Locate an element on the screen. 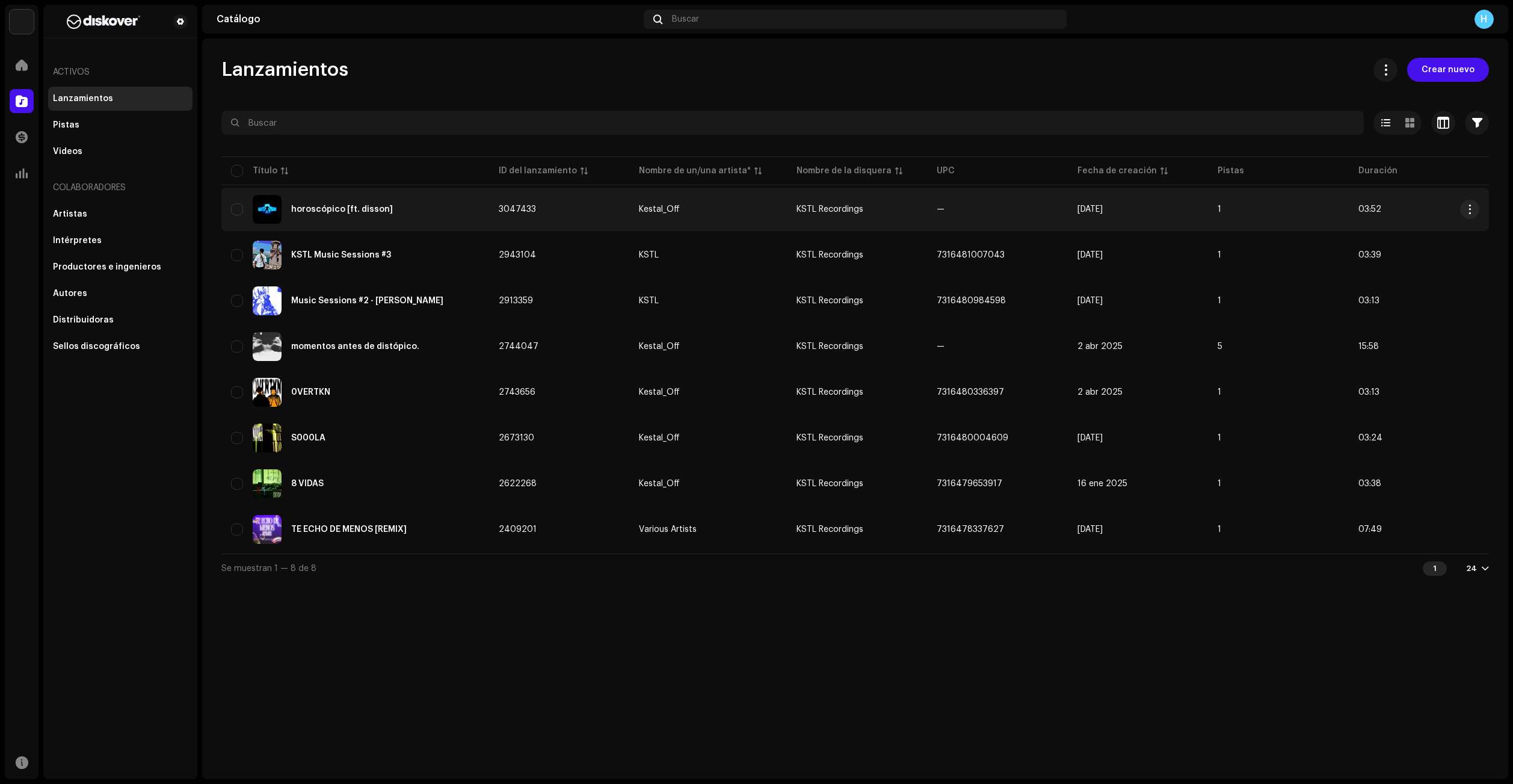 The height and width of the screenshot is (784, 1513). re-a-nav-header: Colaboradores is located at coordinates (121, 187).